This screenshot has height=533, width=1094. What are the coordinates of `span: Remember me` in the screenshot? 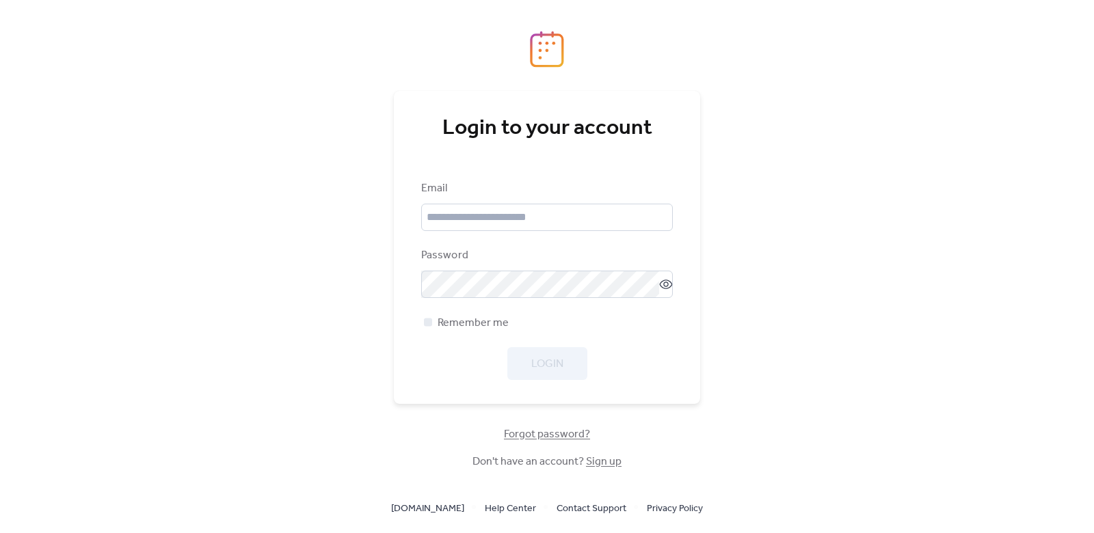 It's located at (473, 323).